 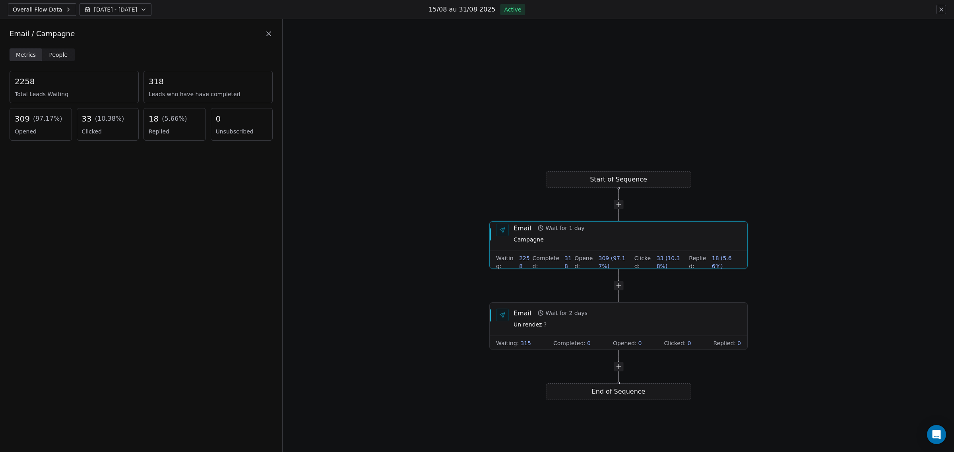 What do you see at coordinates (37, 10) in the screenshot?
I see `span: Overall Flow Data` at bounding box center [37, 10].